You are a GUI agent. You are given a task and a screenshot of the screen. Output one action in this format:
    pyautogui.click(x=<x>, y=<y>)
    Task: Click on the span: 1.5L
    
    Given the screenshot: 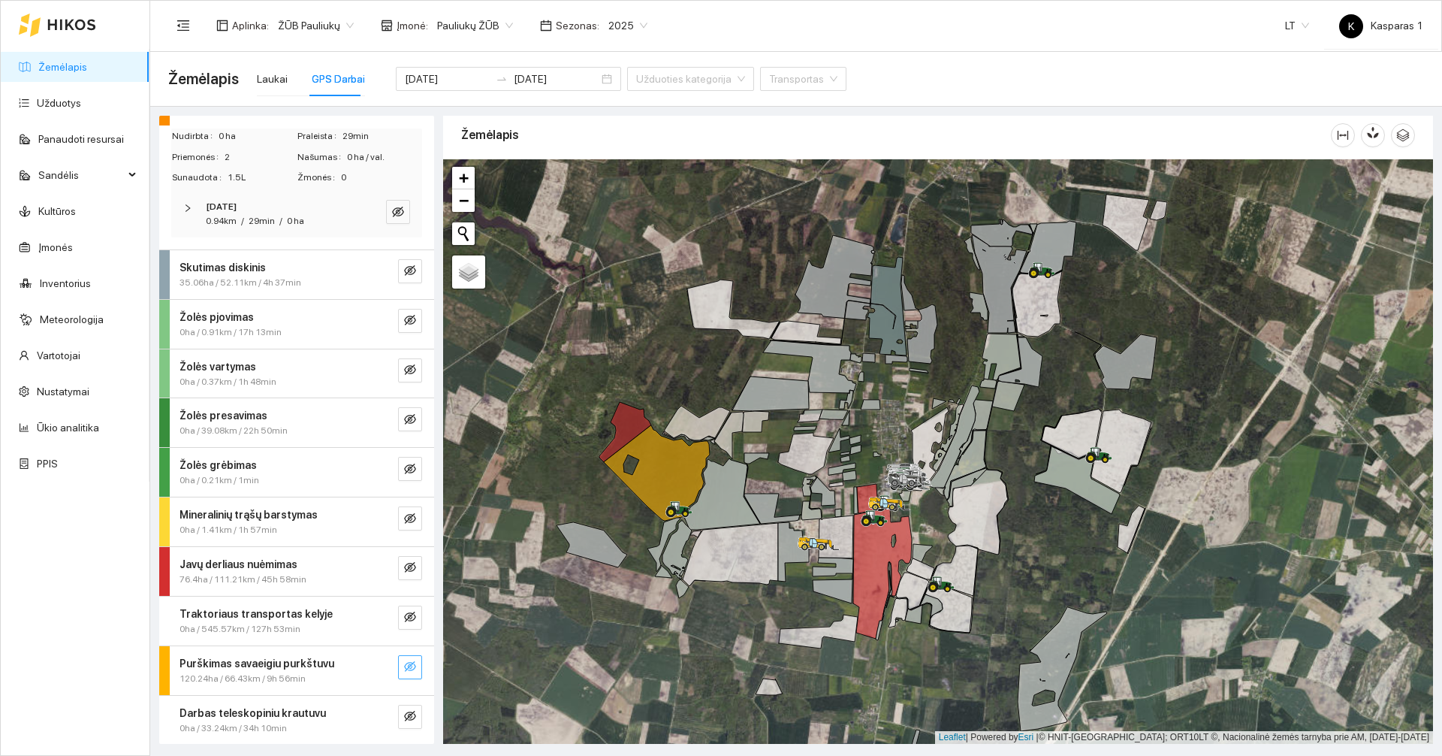 What is the action you would take?
    pyautogui.click(x=261, y=177)
    